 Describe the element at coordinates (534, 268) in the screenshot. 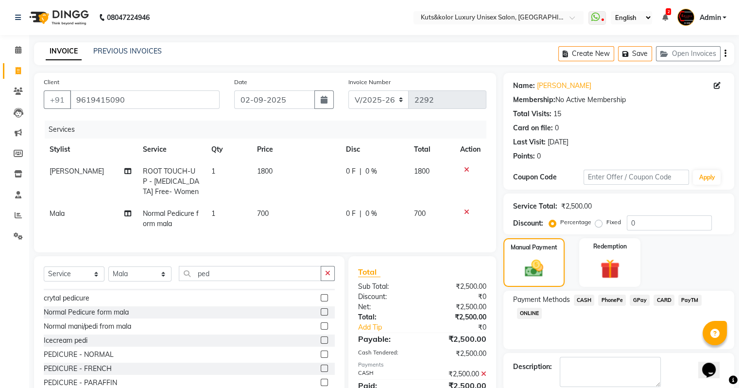

I see `img: _cash.svg` at that location.